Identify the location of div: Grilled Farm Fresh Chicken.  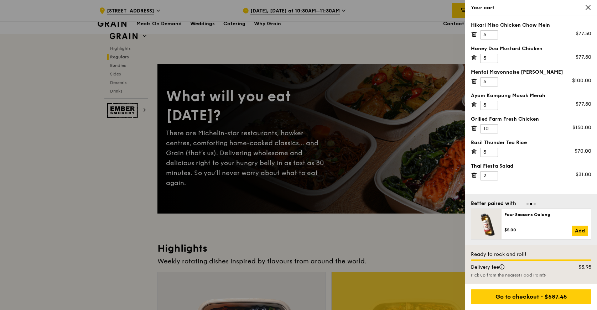
(531, 119).